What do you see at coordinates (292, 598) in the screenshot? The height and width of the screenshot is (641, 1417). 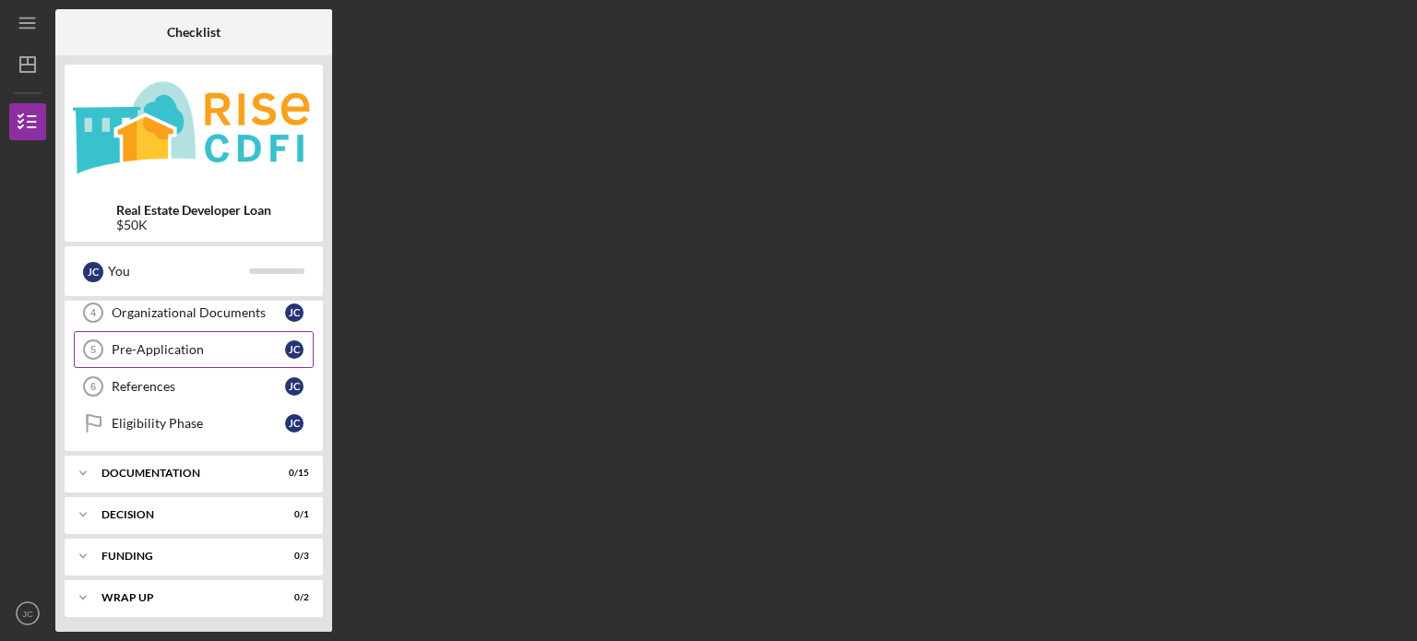 I see `div: 0 / 2` at bounding box center [292, 598].